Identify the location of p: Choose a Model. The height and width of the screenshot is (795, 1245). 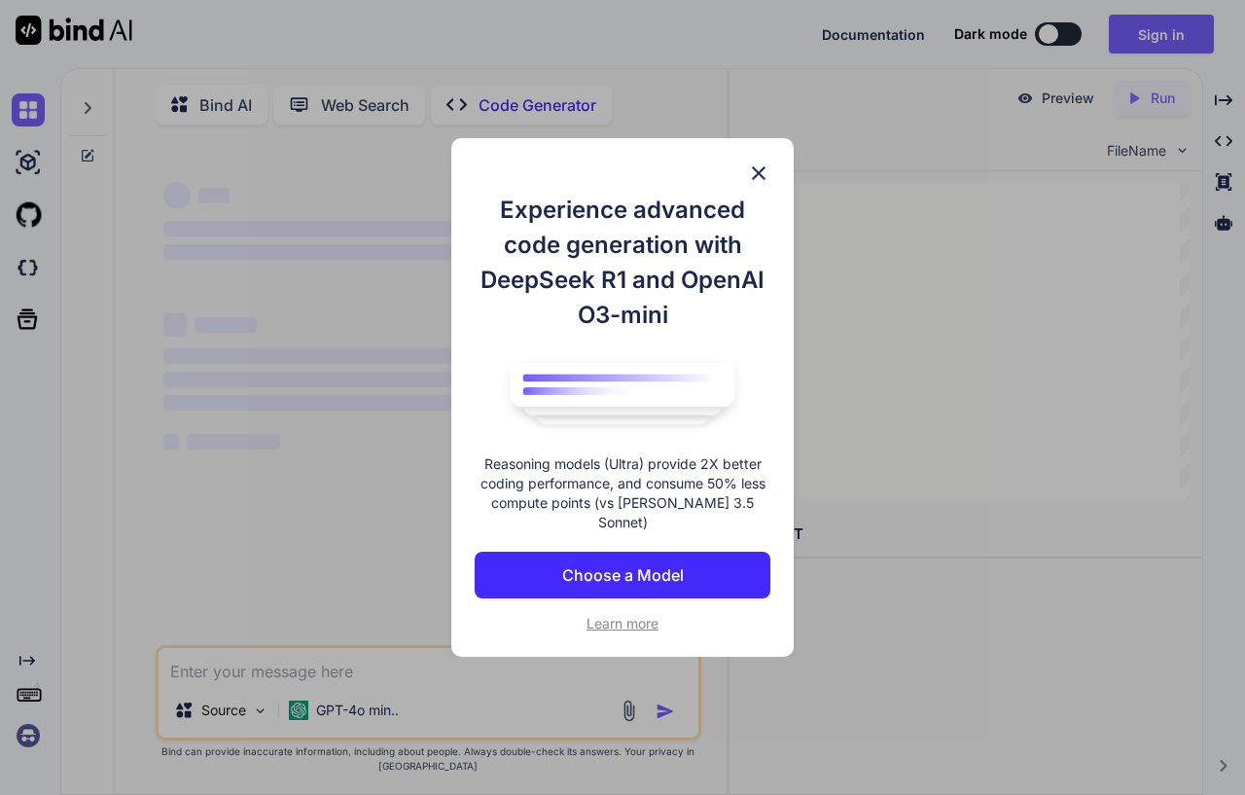
(623, 575).